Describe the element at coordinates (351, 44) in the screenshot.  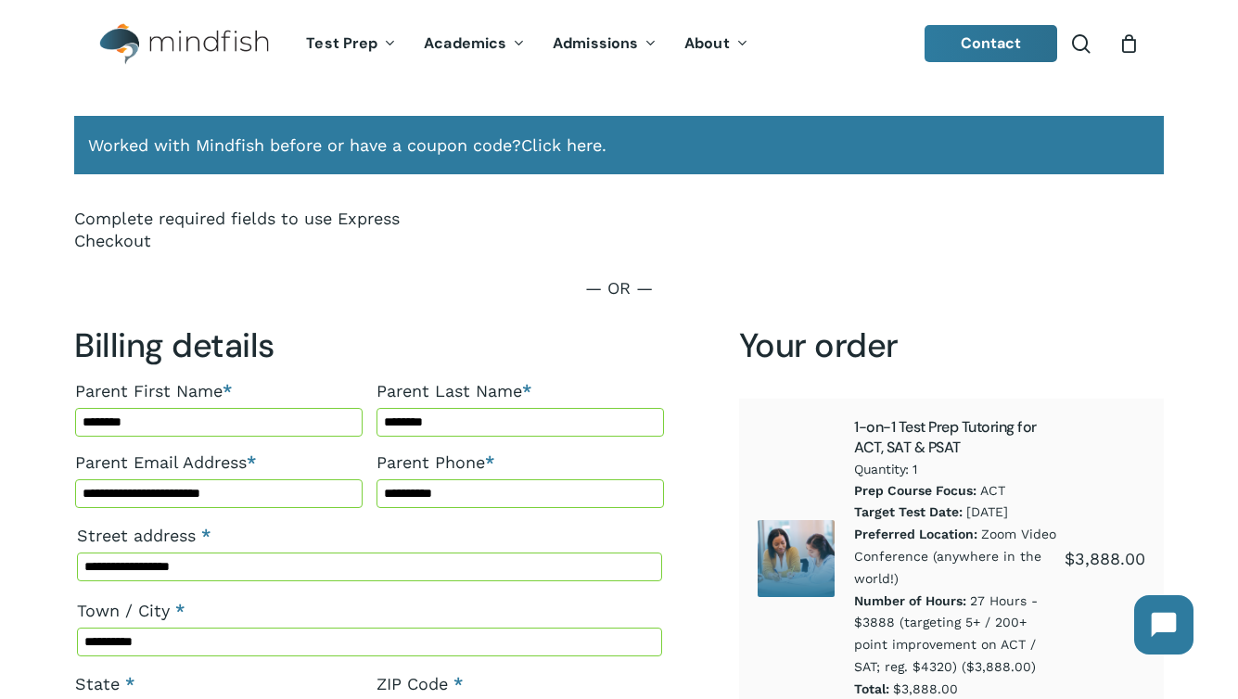
I see `a: Test Prep` at that location.